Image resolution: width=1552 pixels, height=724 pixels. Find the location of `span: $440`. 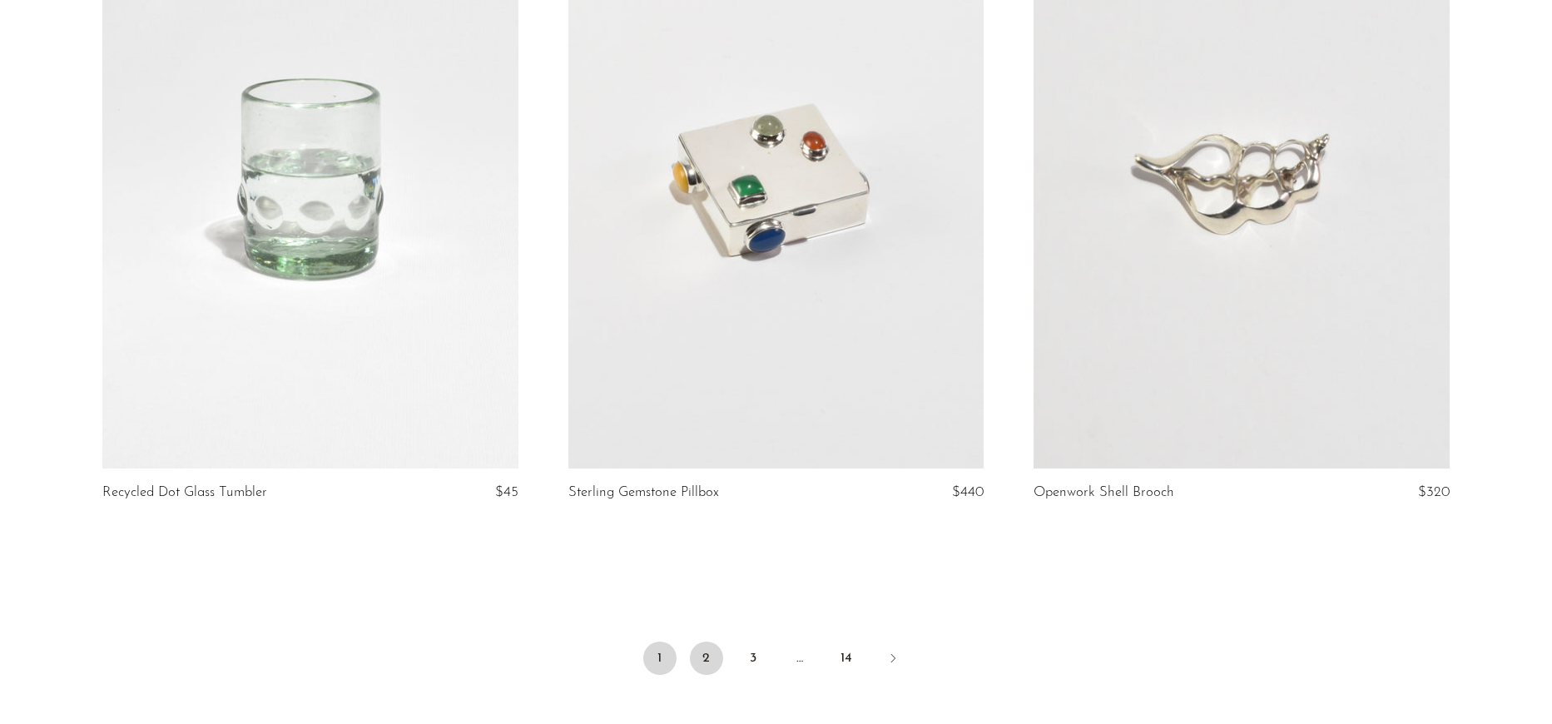

span: $440 is located at coordinates (968, 492).